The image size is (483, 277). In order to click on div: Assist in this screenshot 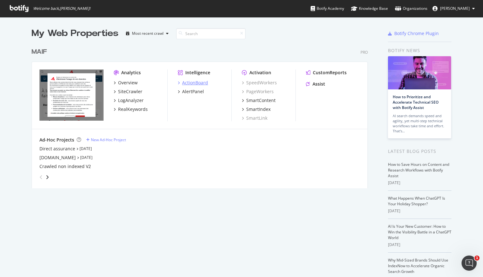, I will do `click(319, 84)`.